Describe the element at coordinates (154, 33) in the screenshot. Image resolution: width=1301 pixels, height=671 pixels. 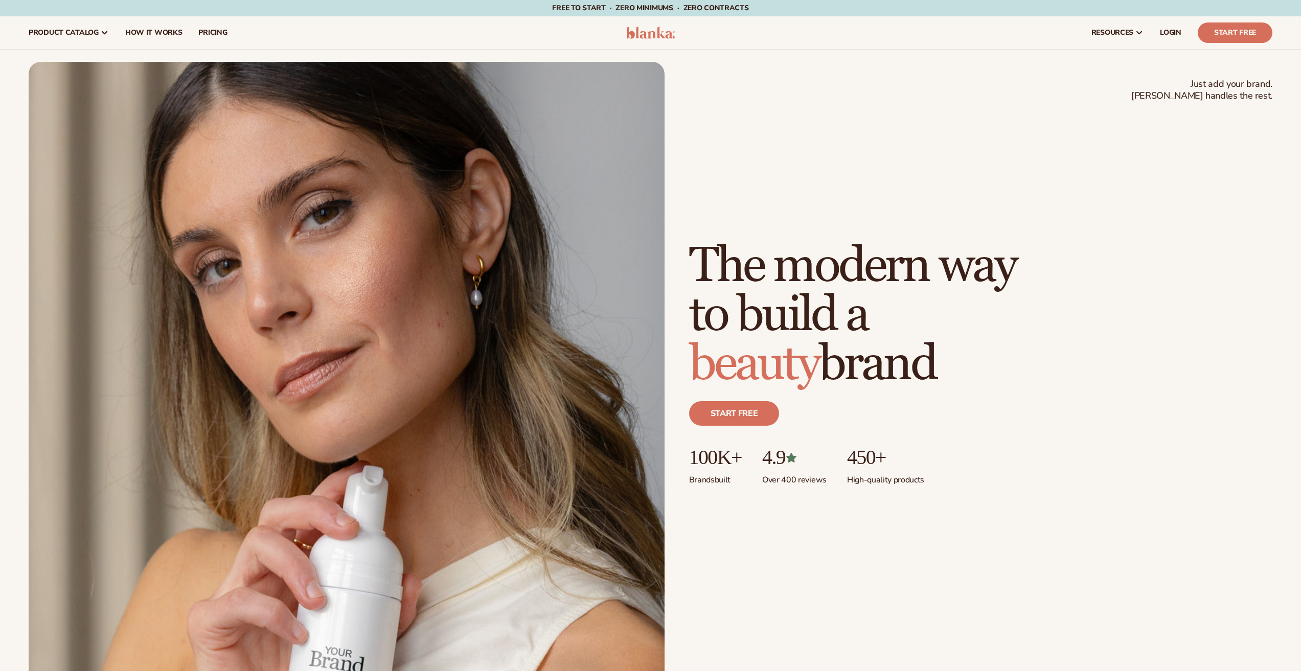
I see `a: How It Works` at that location.